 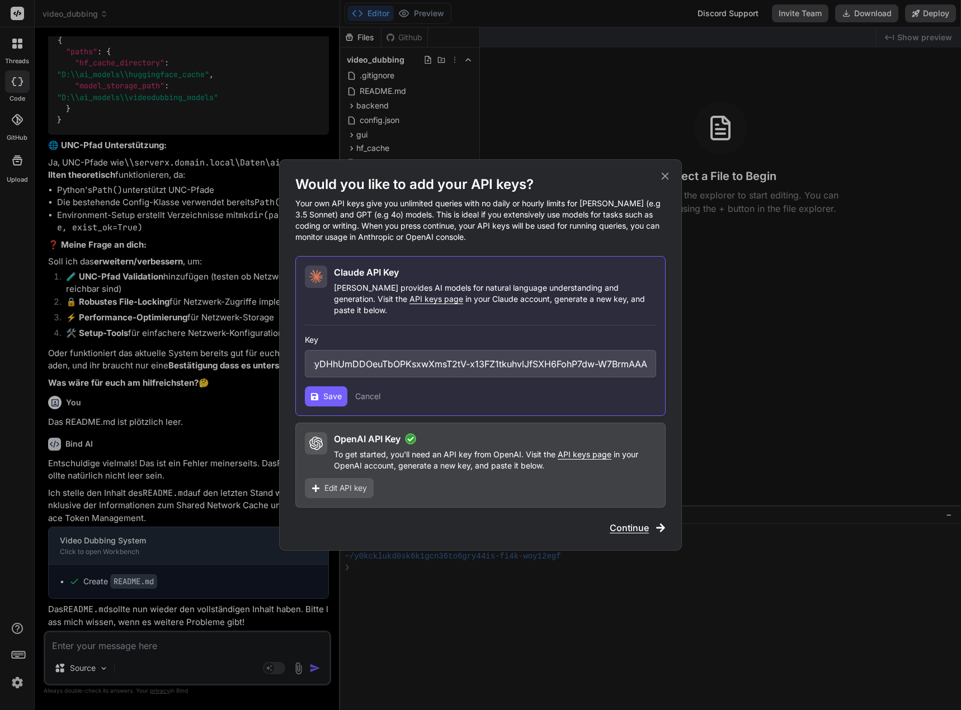 What do you see at coordinates (366, 272) in the screenshot?
I see `h2: Claude API Key` at bounding box center [366, 272].